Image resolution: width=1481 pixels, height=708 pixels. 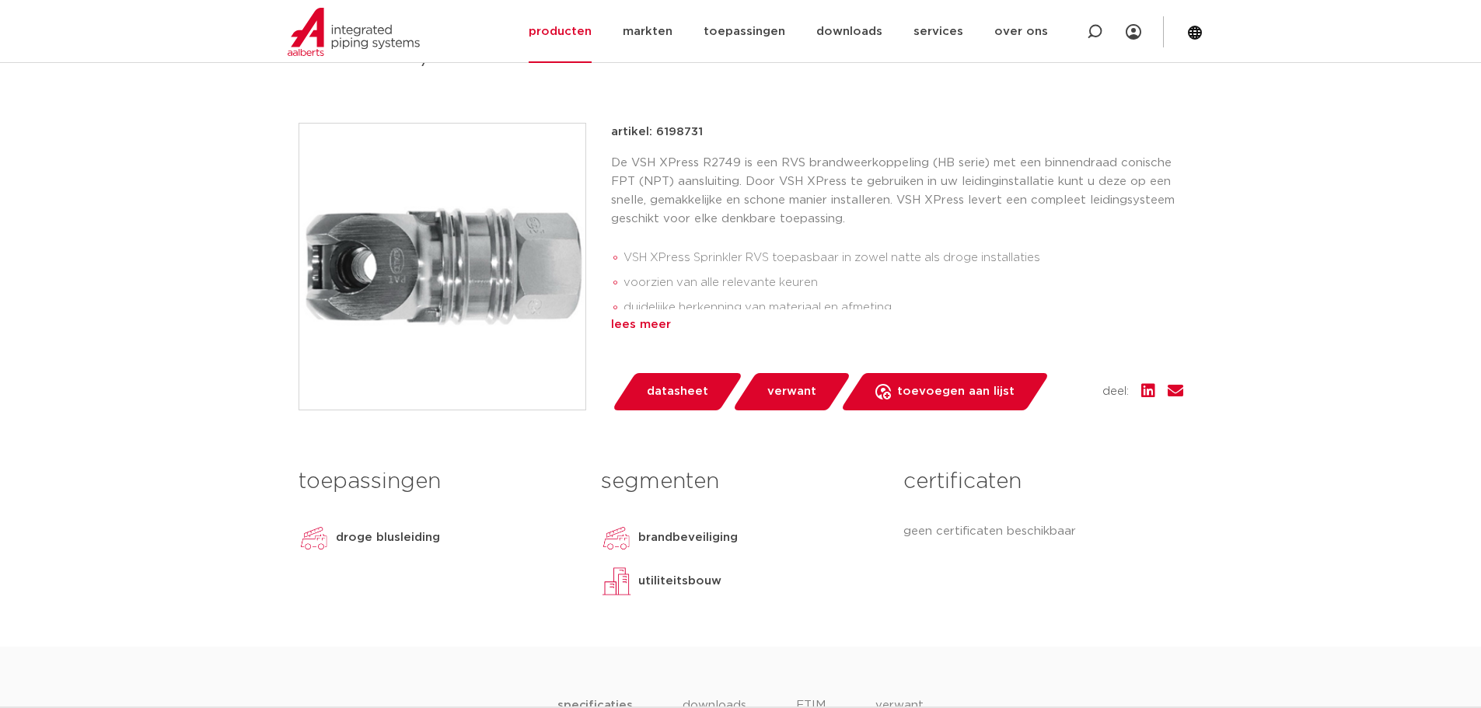 I want to click on p: artikel: 6198731, so click(x=657, y=132).